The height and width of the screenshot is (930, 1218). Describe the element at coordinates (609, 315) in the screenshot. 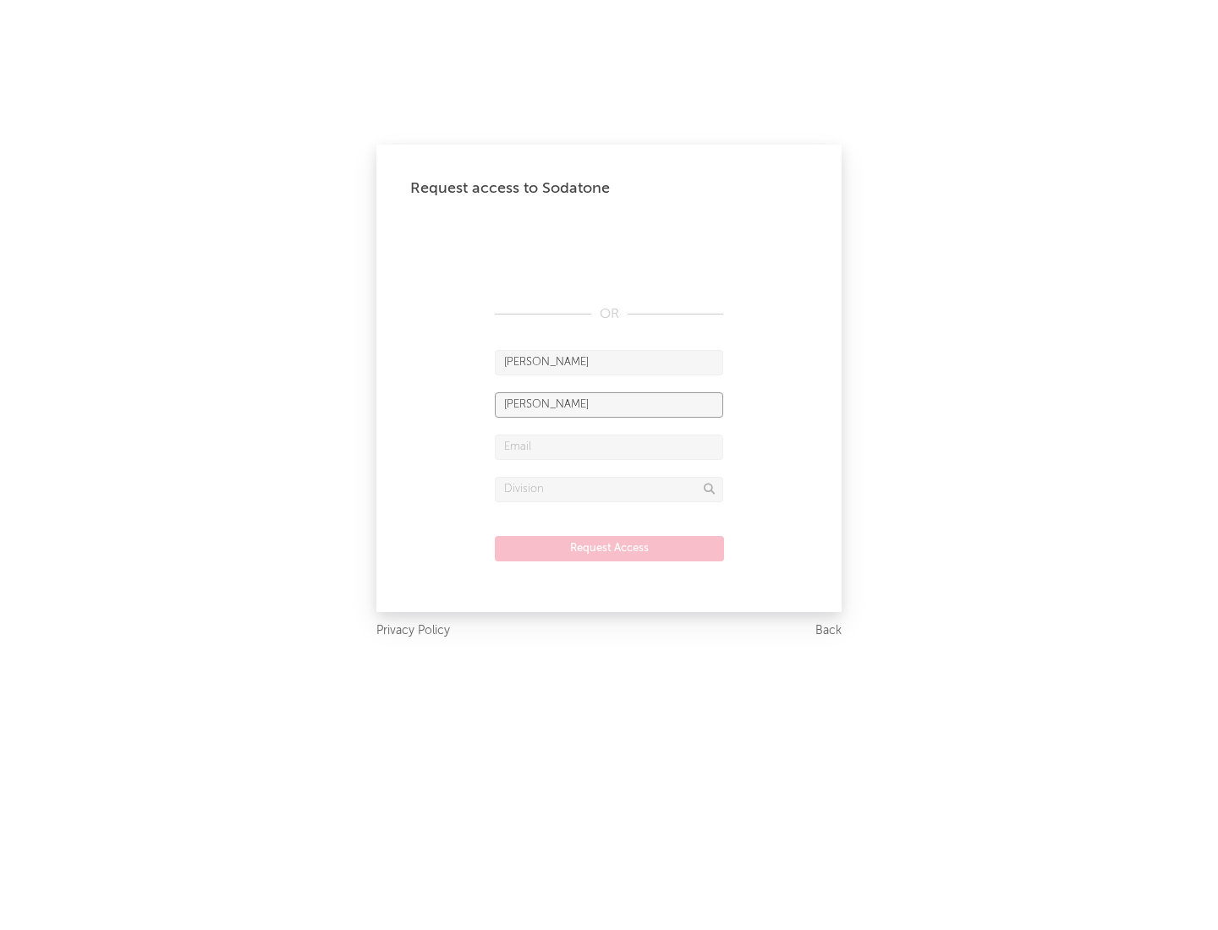

I see `div: OR` at that location.